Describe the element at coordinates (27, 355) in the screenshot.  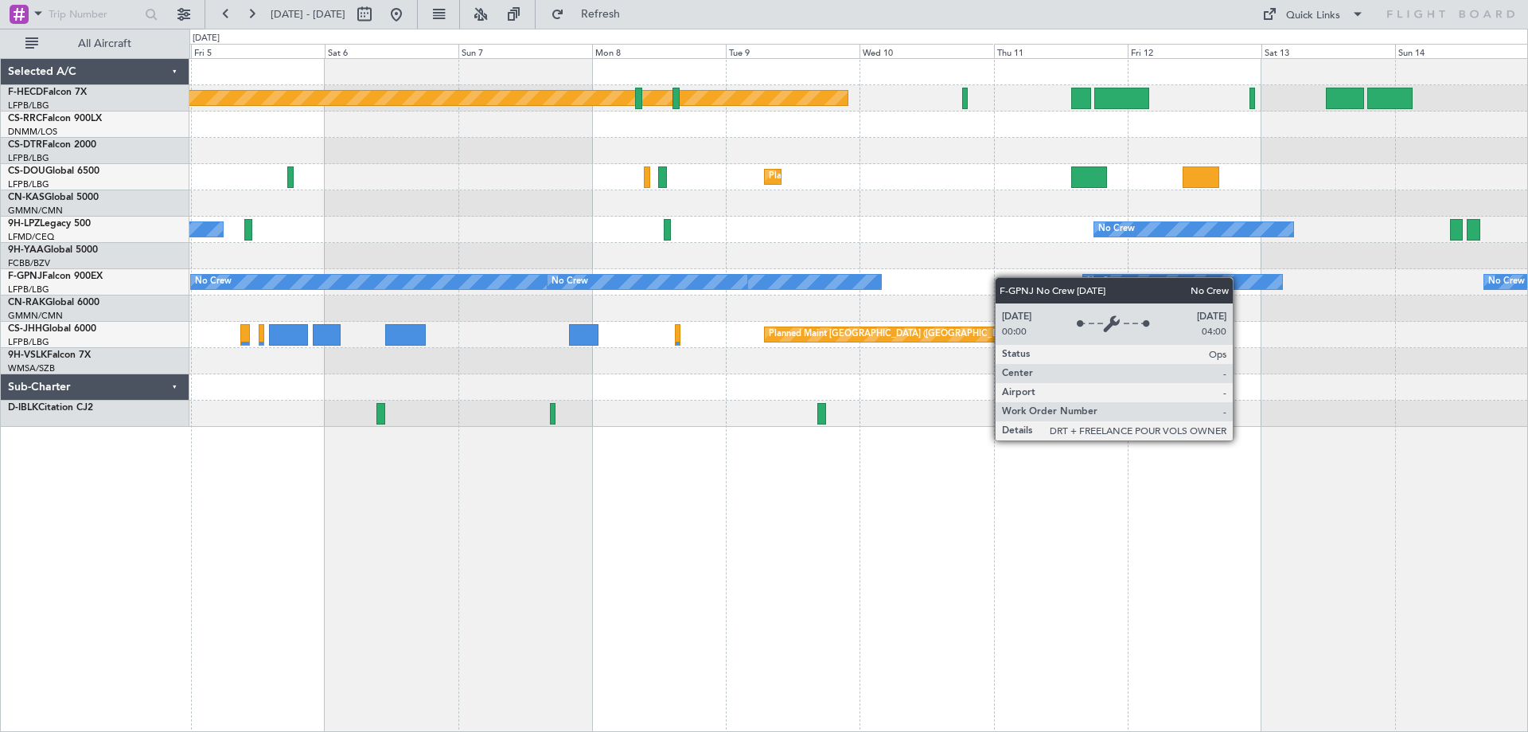
I see `span: 9H-VSLK` at that location.